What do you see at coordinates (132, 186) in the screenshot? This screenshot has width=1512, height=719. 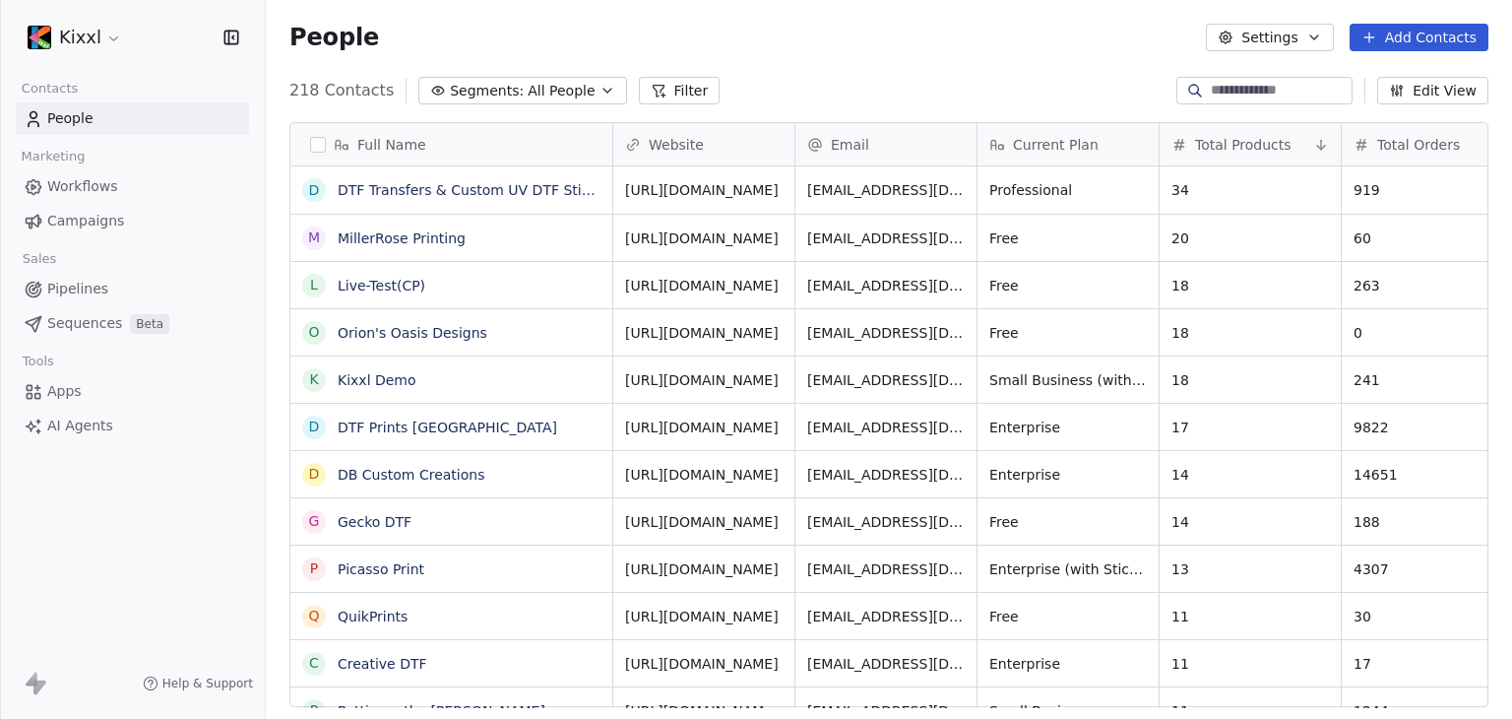 I see `a: Workflows` at bounding box center [132, 186].